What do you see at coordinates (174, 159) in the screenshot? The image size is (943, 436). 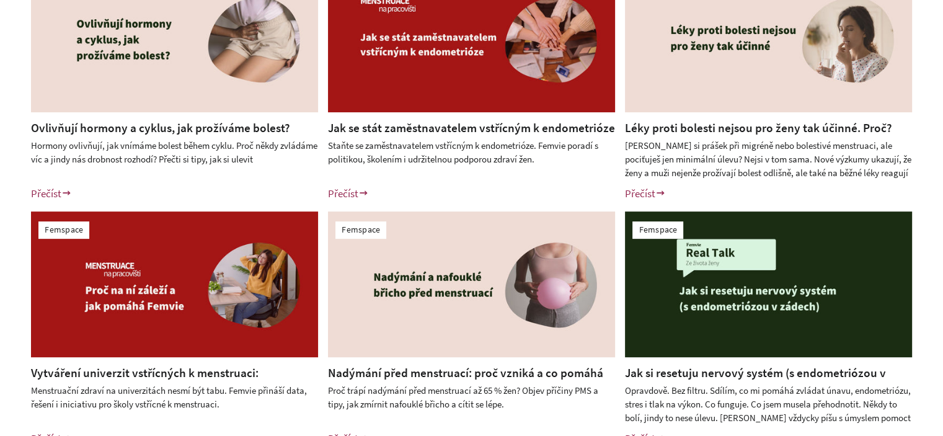 I see `div: Hormony ovlivňují, jak vnímáme bolest během cyklu. Proč někdy zvládáme víc a jindy nás drobnost r...` at bounding box center [174, 159].